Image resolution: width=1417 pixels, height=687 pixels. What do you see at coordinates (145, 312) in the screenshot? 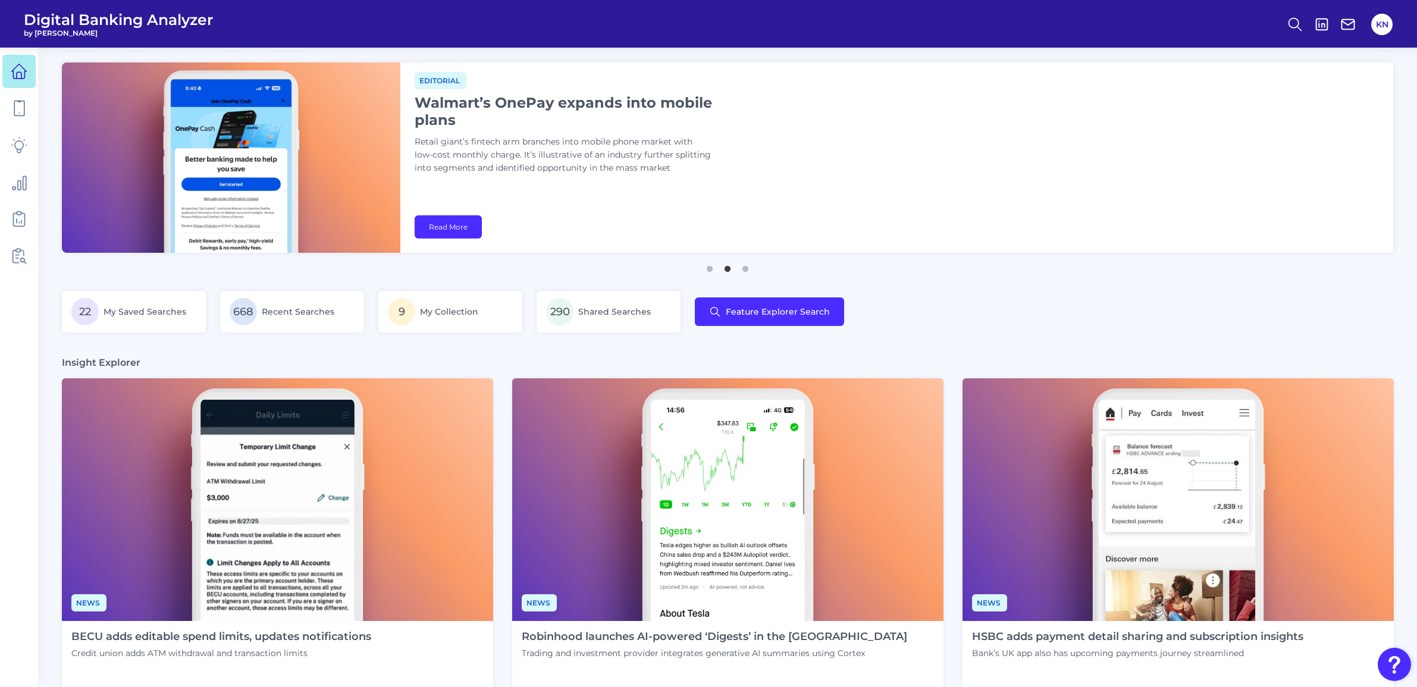
I see `span: My Saved Searches` at bounding box center [145, 312].